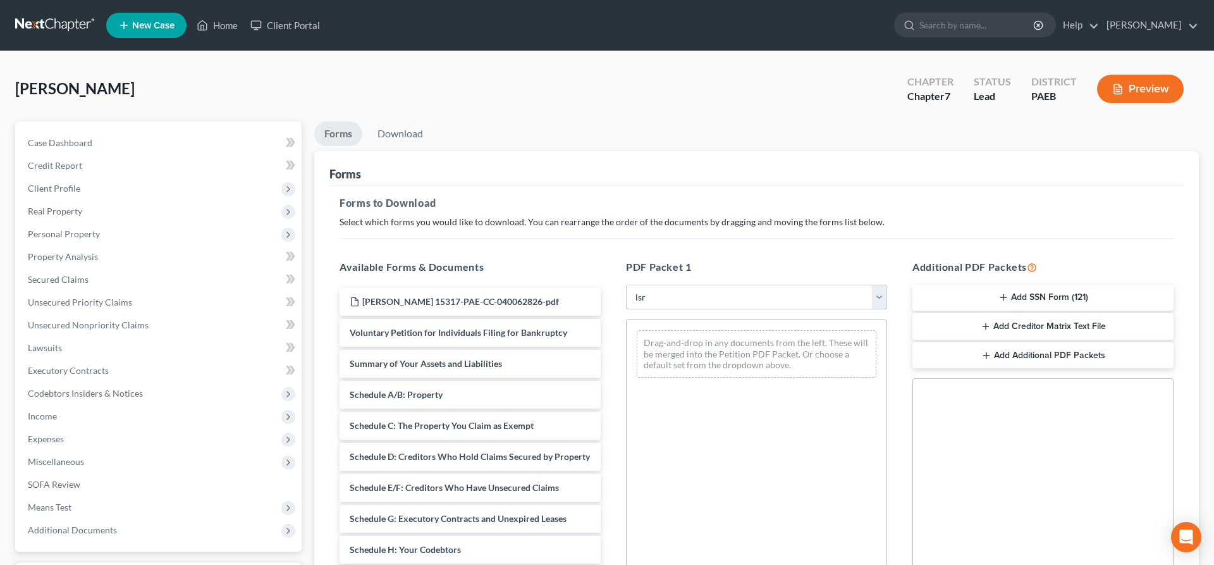 The height and width of the screenshot is (565, 1214). I want to click on a: Forms, so click(338, 133).